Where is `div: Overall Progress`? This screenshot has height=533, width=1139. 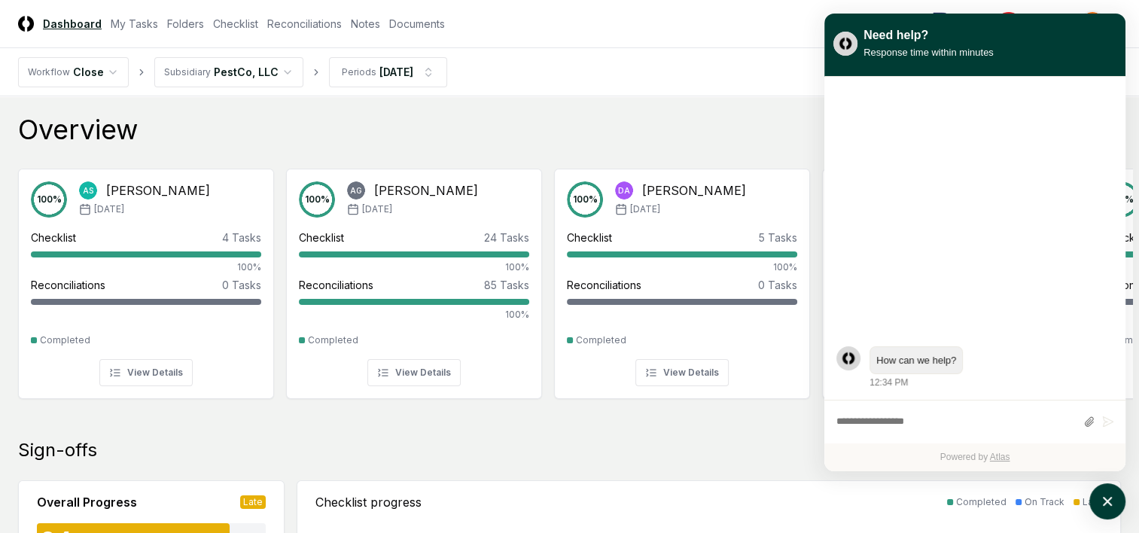
div: Overall Progress is located at coordinates (87, 502).